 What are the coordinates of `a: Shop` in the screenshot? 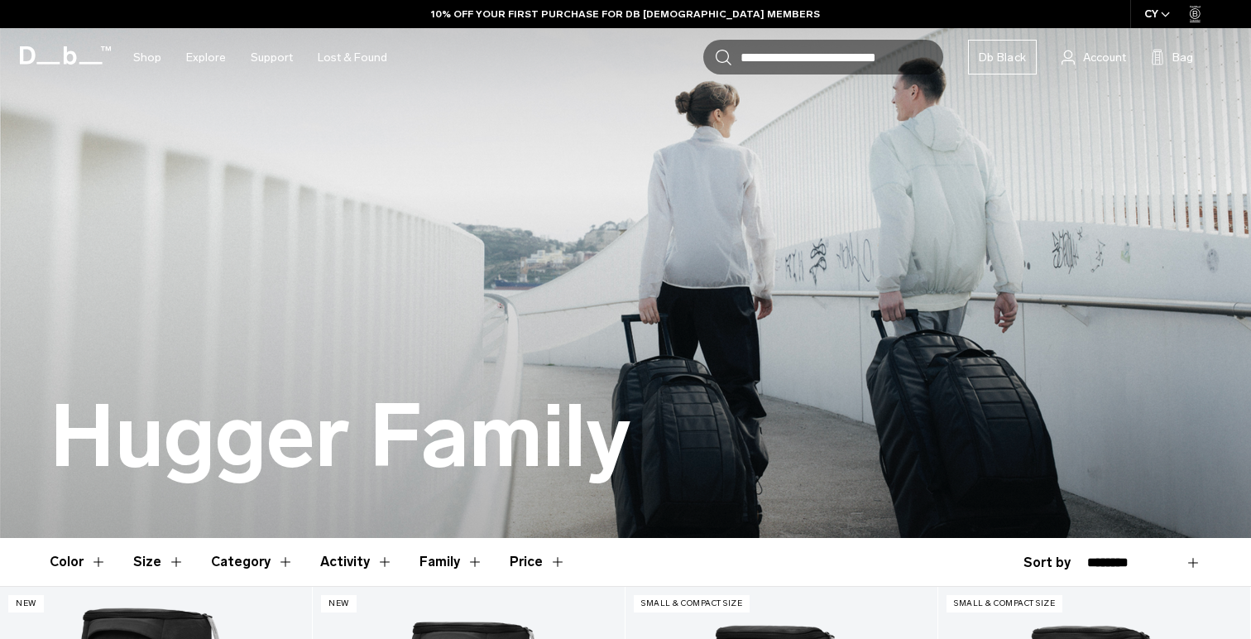 It's located at (147, 57).